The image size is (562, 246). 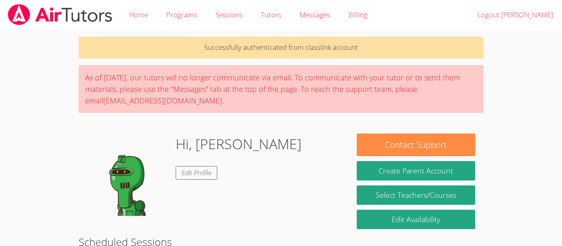 What do you see at coordinates (197, 172) in the screenshot?
I see `a: Edit Profile` at bounding box center [197, 172].